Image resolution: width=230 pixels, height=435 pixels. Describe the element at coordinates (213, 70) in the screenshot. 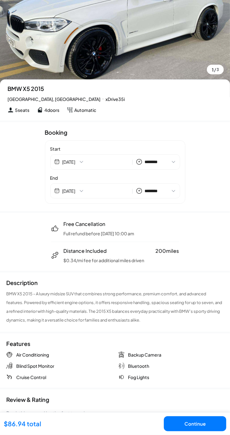

I see `span: 1` at that location.